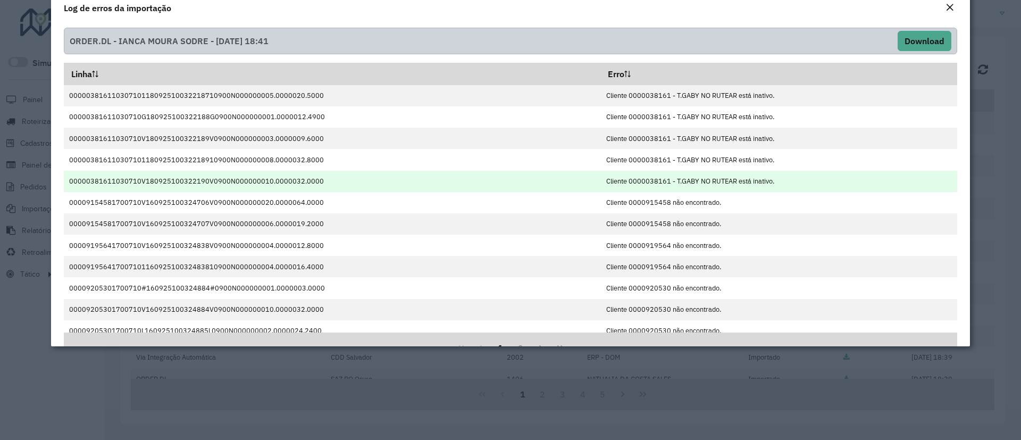 The width and height of the screenshot is (1021, 440). I want to click on td: 00000381611030710118092510032218710900N000000005.0000020.5000, so click(332, 96).